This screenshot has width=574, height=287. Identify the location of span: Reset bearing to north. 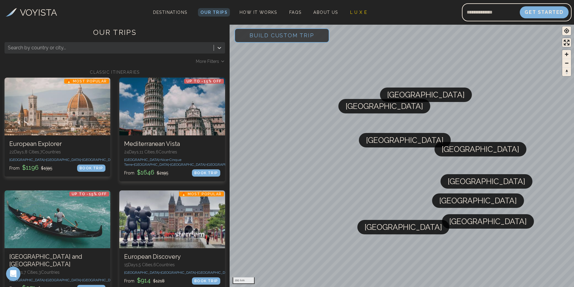
(566, 72).